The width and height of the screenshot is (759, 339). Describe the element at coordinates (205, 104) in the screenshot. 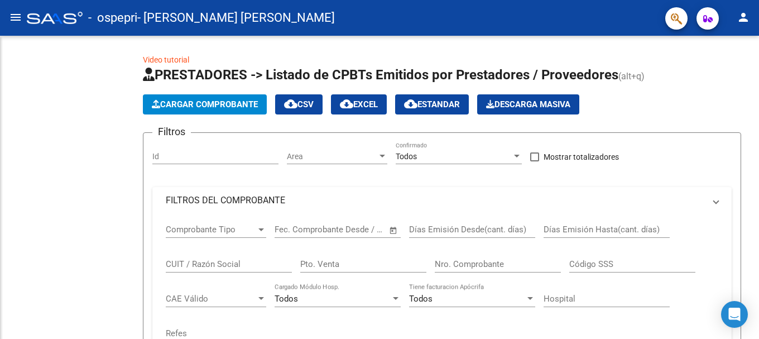

I see `span: Cargar Comprobante` at that location.